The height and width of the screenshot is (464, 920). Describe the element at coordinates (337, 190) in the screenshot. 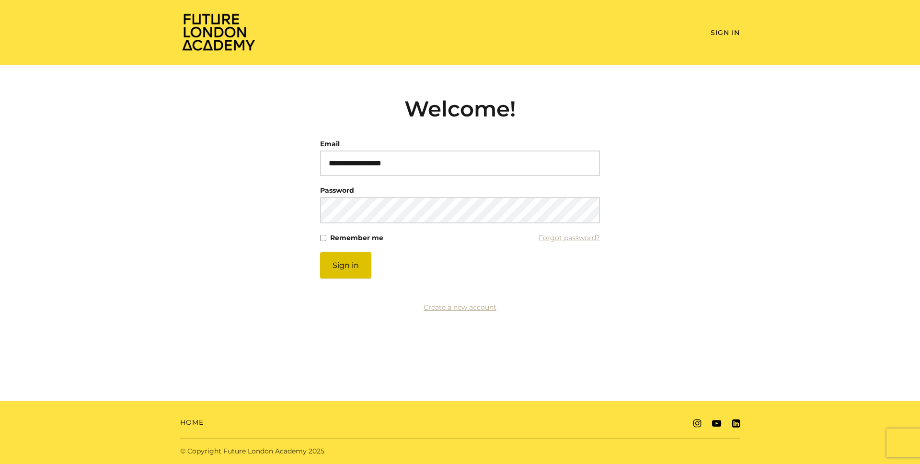

I see `label: Password` at that location.